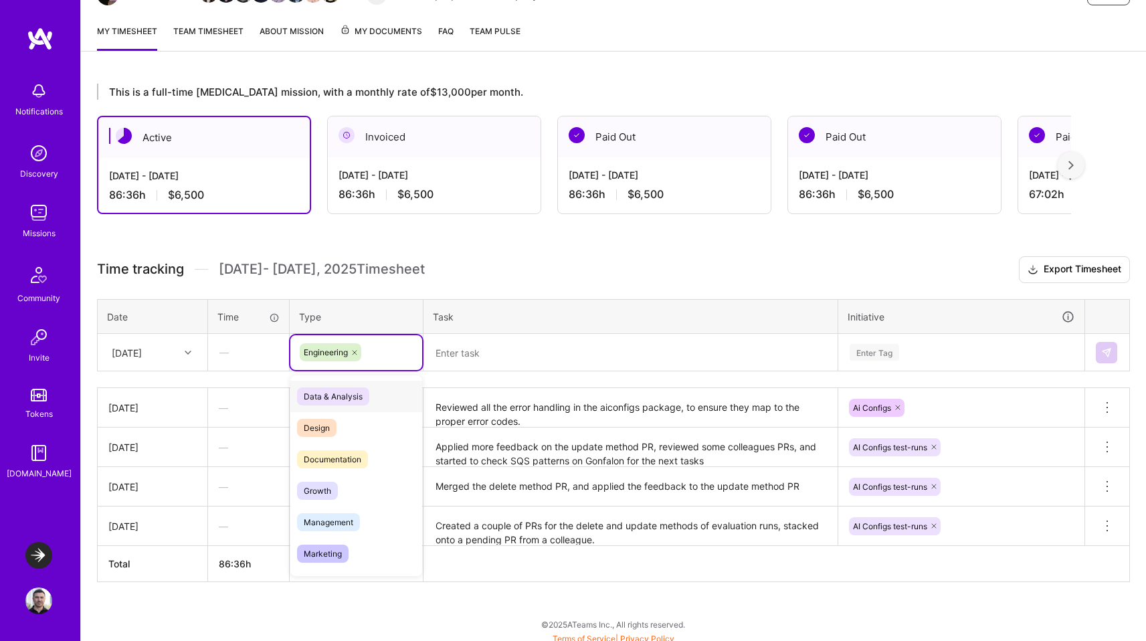 The height and width of the screenshot is (641, 1146). Describe the element at coordinates (39, 111) in the screenshot. I see `div: Notifications` at that location.